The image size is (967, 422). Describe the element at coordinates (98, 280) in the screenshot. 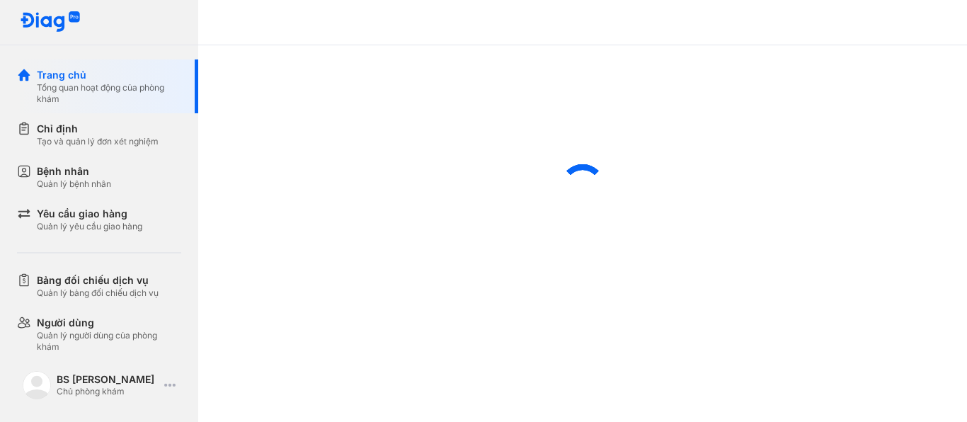

I see `div: Bảng đối chiếu dịch vụ` at that location.